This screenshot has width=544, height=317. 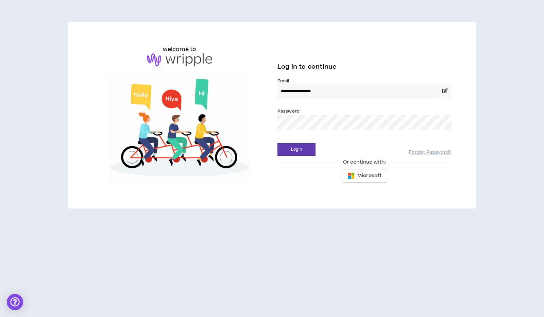 What do you see at coordinates (15, 302) in the screenshot?
I see `div: Open Intercom Messenger` at bounding box center [15, 302].